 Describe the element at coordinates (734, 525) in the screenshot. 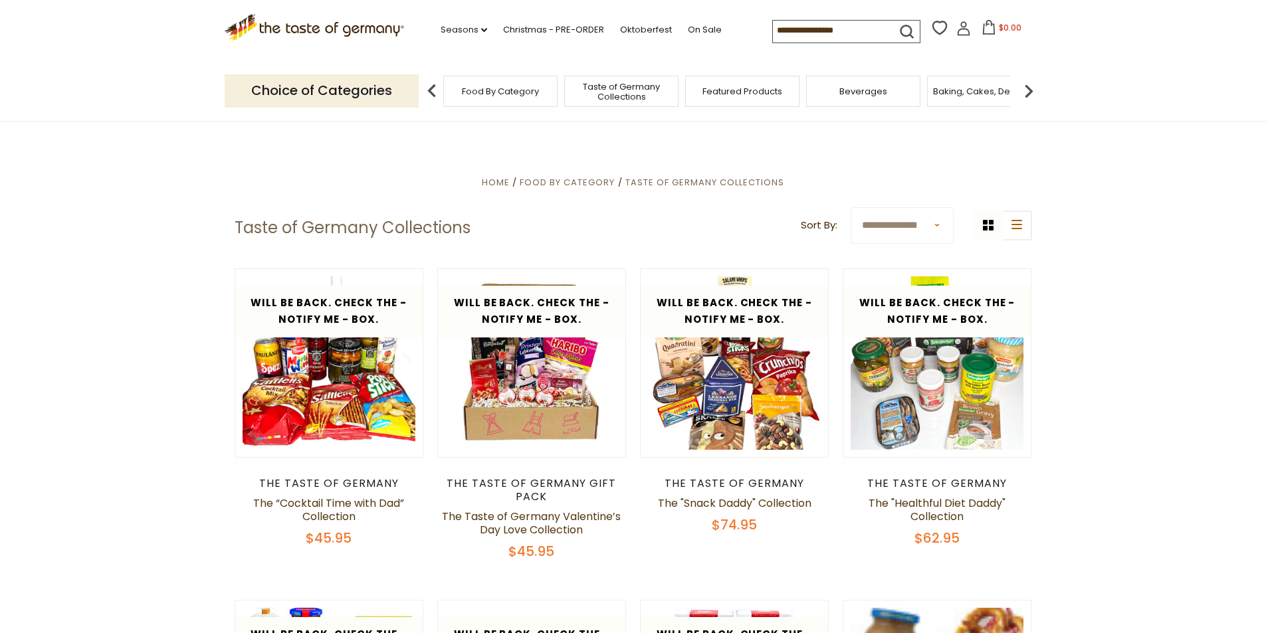

I see `span: $74.95` at that location.